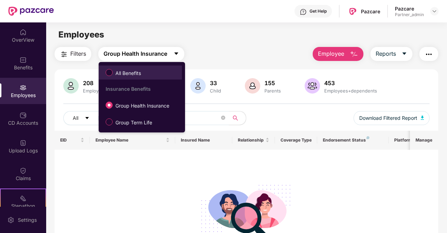  I want to click on th: Relationship, so click(254, 140).